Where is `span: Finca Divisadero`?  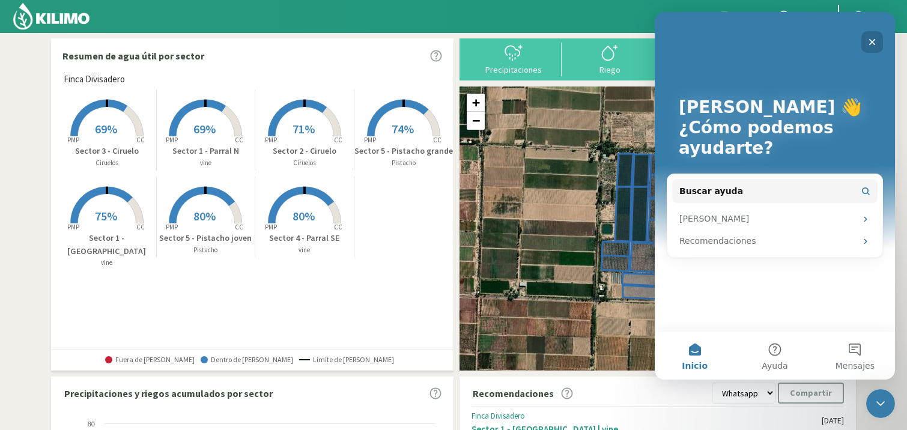
span: Finca Divisadero is located at coordinates (94, 79).